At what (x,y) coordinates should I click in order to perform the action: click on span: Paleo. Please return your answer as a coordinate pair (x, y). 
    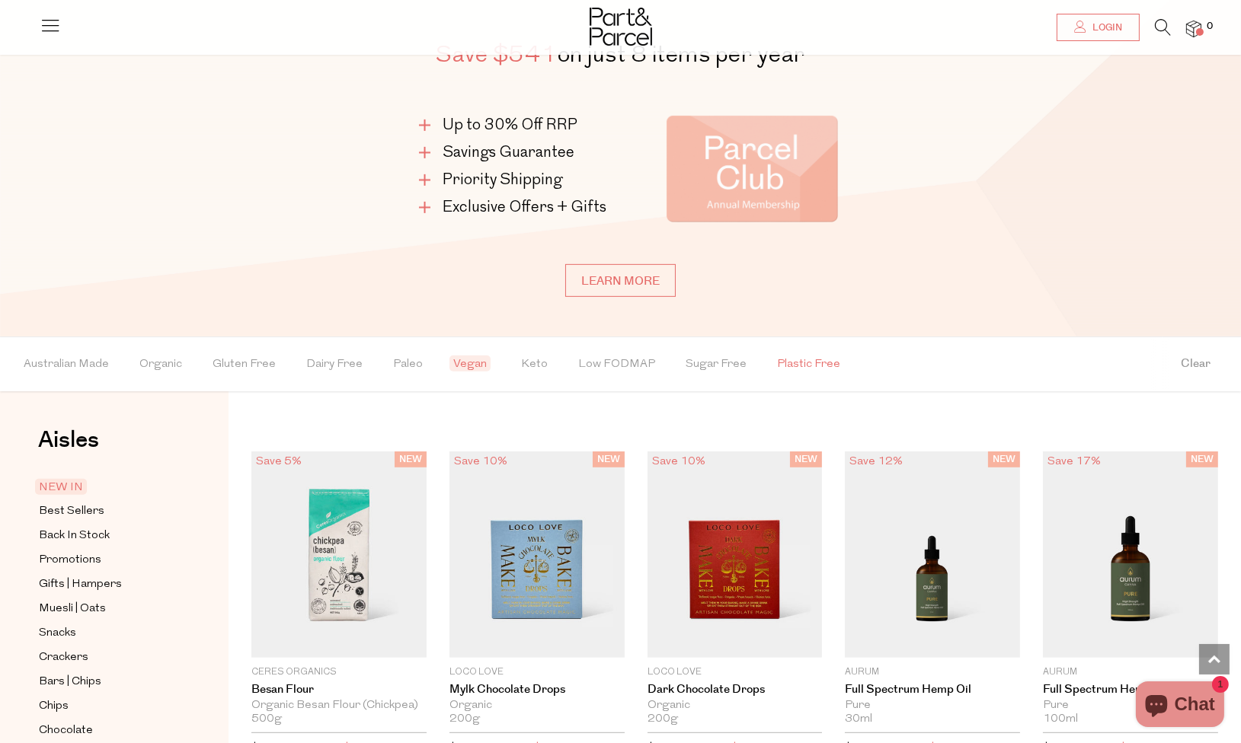
    Looking at the image, I should click on (407, 365).